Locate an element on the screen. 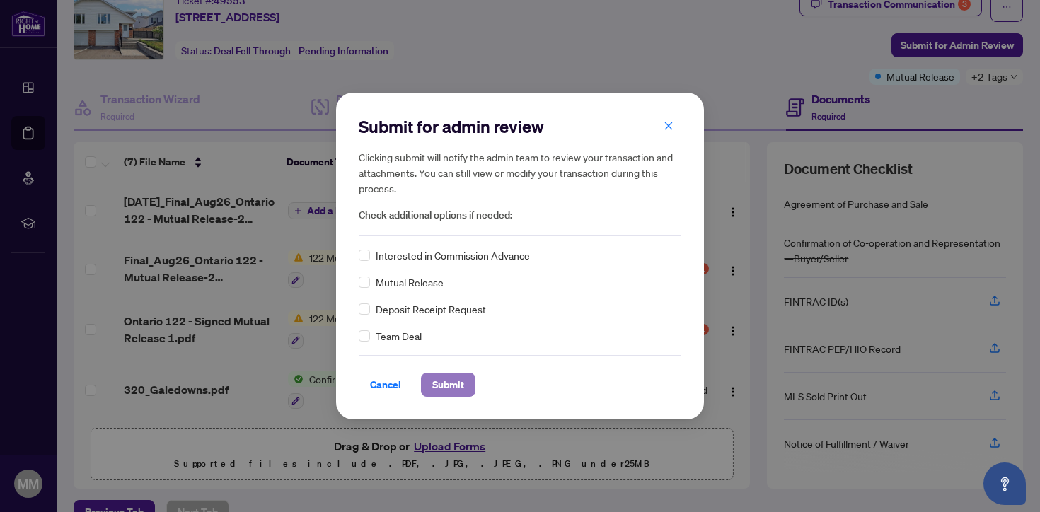 The image size is (1040, 512). span: Team Deal is located at coordinates (398, 336).